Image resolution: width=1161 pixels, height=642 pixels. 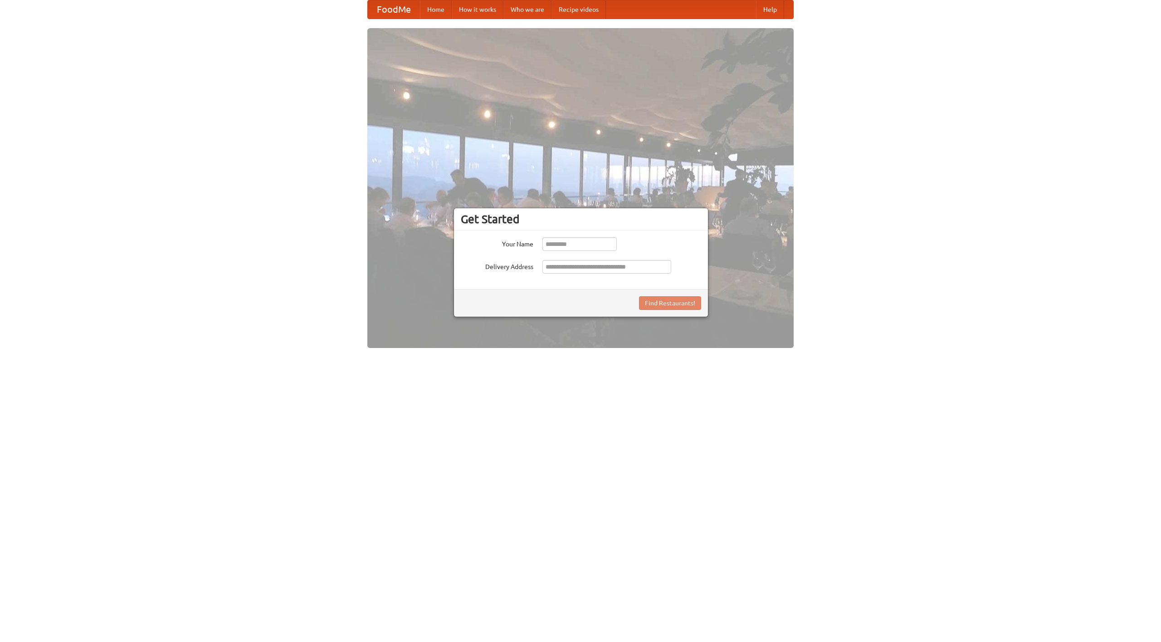 I want to click on label: Delivery Address, so click(x=497, y=265).